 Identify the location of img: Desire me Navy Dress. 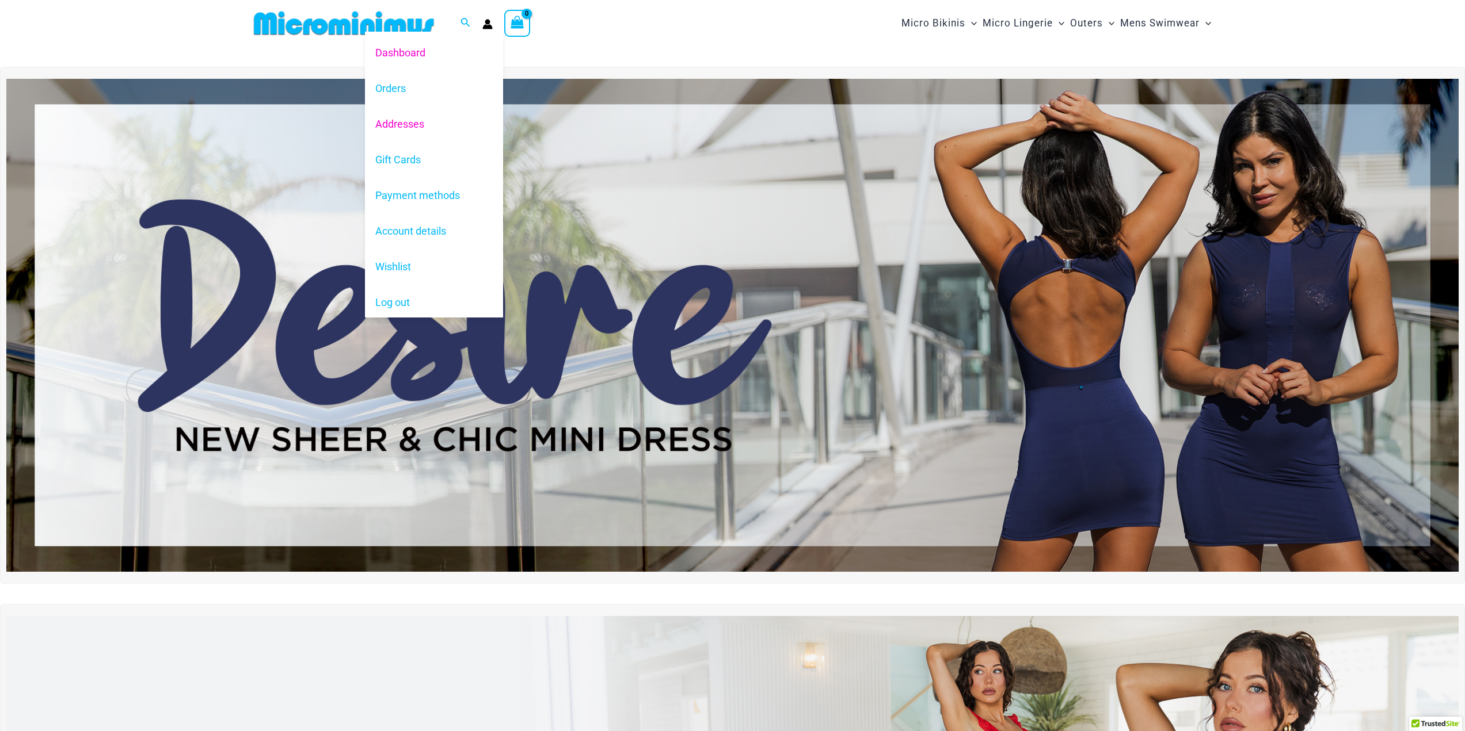
(732, 325).